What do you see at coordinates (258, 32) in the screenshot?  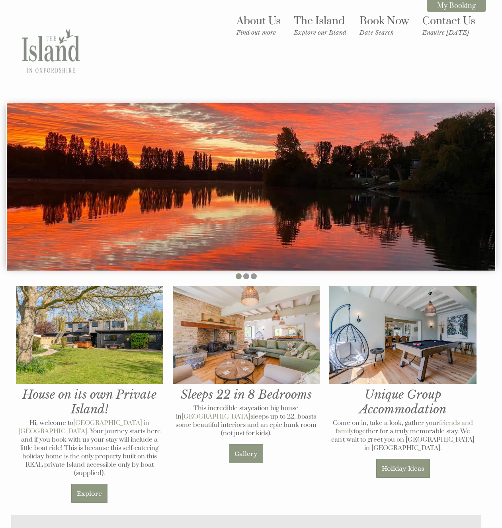 I see `small: Find out more` at bounding box center [258, 32].